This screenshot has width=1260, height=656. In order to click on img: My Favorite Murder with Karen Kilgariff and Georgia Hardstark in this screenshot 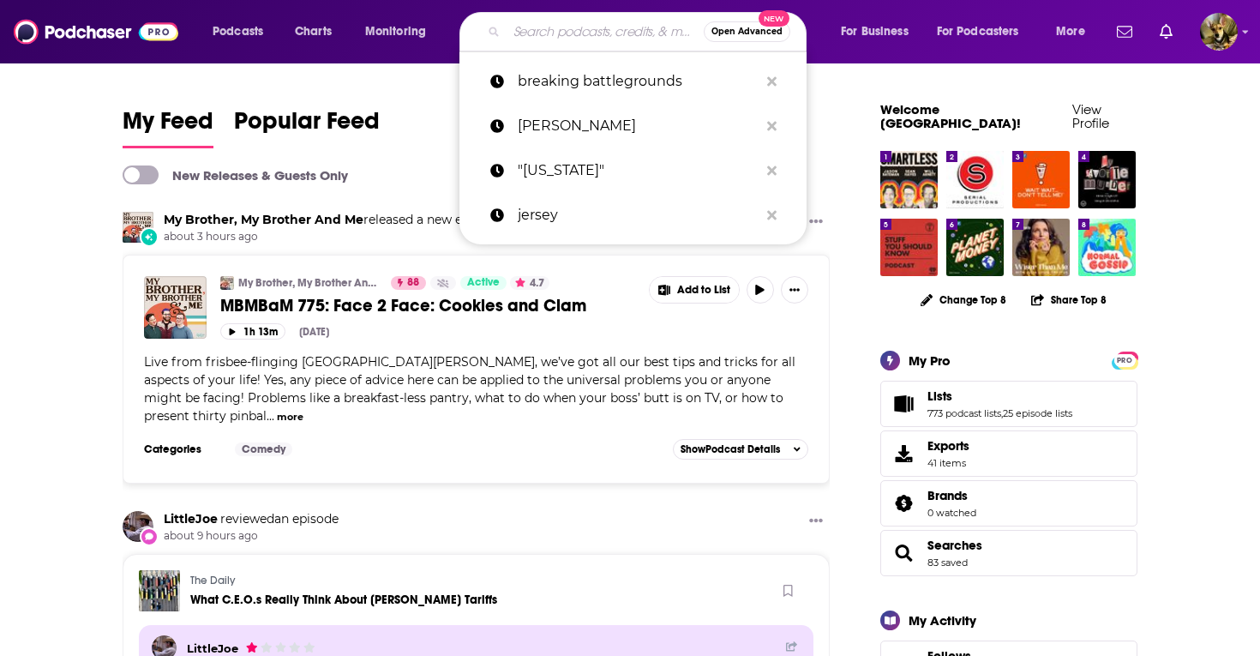, I will do `click(1107, 179)`.